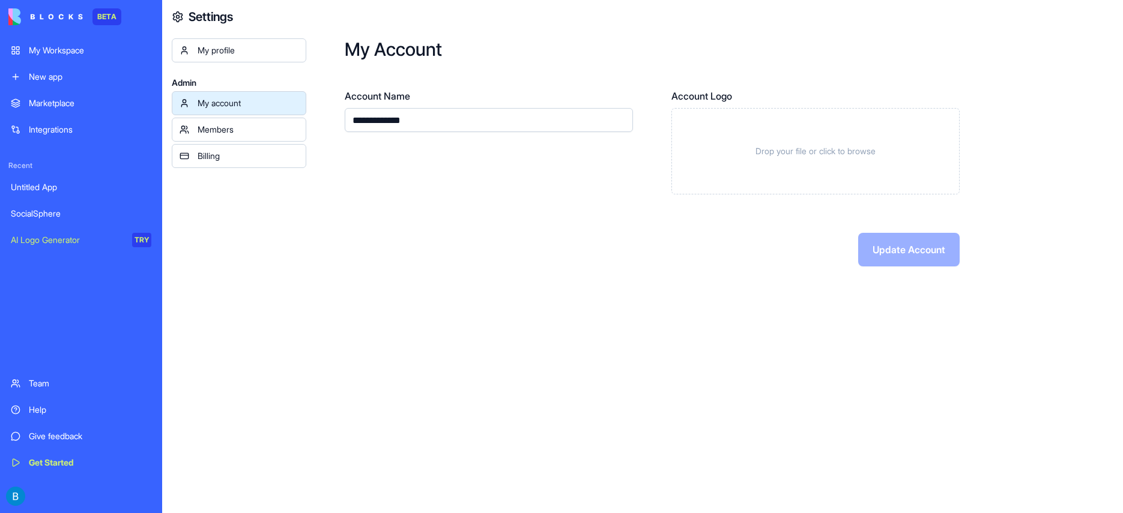 The height and width of the screenshot is (513, 1123). Describe the element at coordinates (211, 17) in the screenshot. I see `h4: Settings` at that location.